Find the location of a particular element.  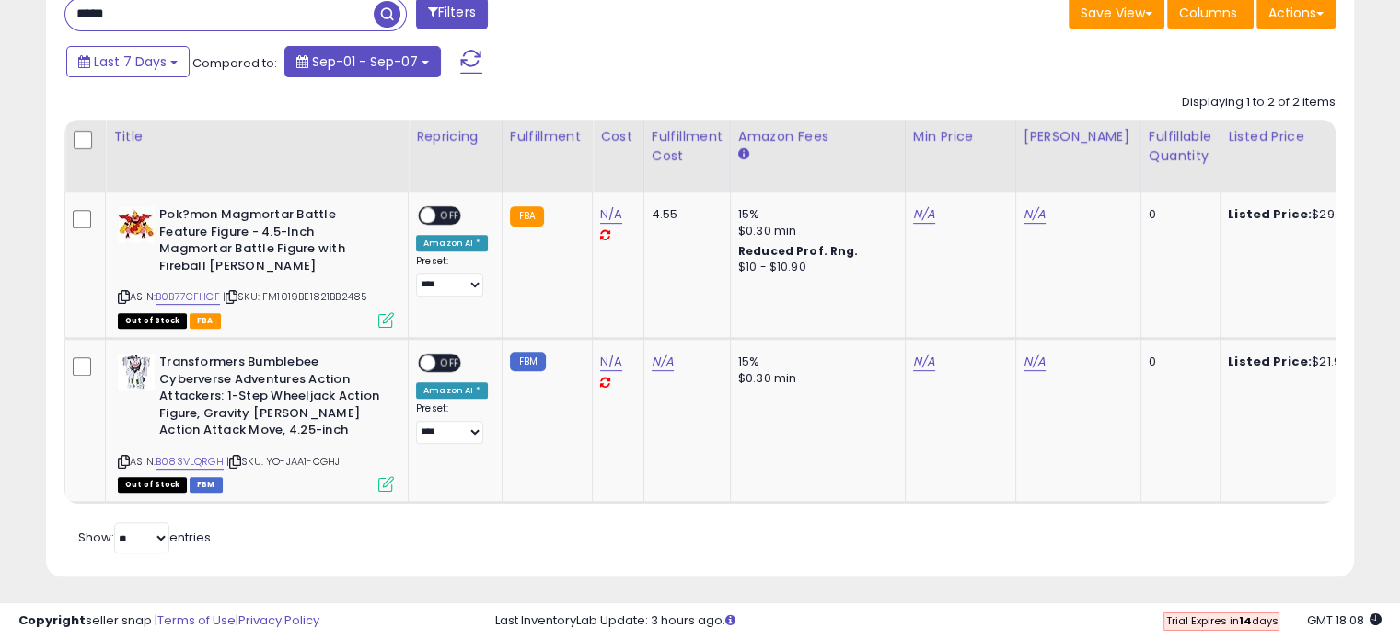

img: 41Co9URwVHL._SL40_.jpg is located at coordinates (136, 225).